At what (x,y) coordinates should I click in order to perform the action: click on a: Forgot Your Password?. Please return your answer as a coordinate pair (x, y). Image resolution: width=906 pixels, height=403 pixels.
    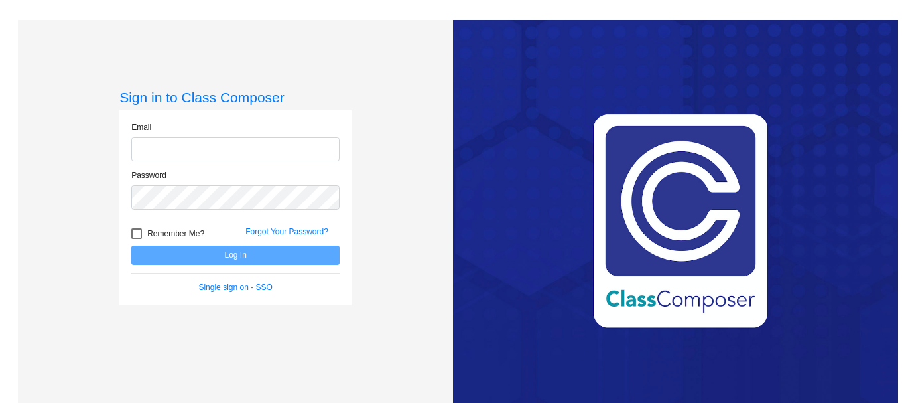
    Looking at the image, I should click on (287, 232).